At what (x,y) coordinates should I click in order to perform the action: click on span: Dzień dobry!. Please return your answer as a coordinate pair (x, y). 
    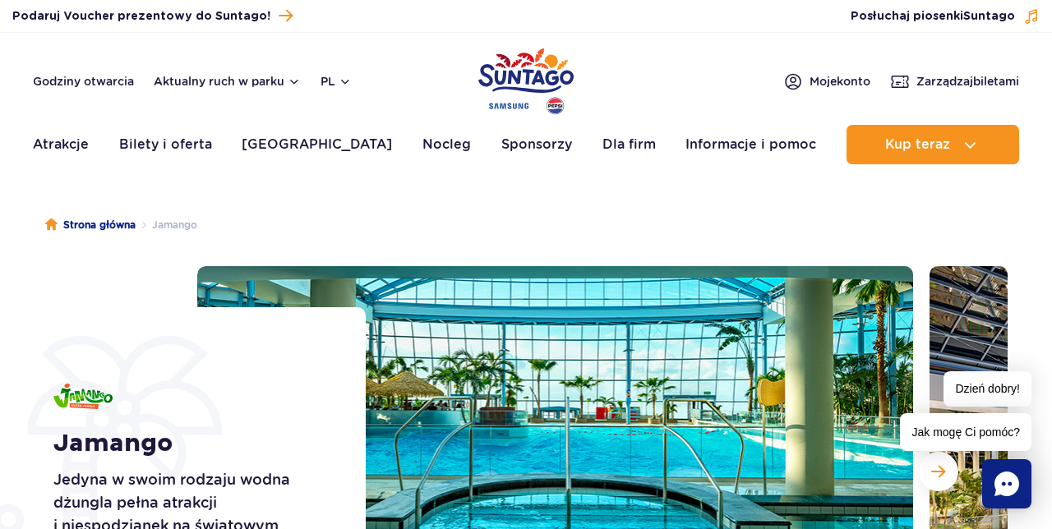
    Looking at the image, I should click on (987, 389).